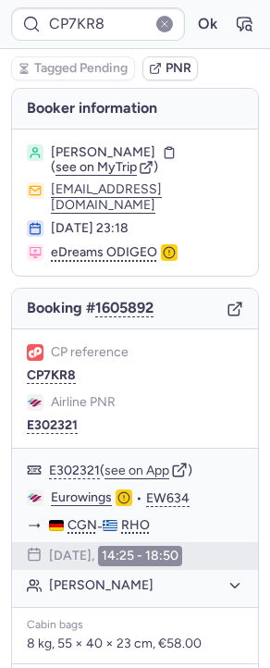 Image resolution: width=270 pixels, height=668 pixels. I want to click on h4: Booker information, so click(135, 108).